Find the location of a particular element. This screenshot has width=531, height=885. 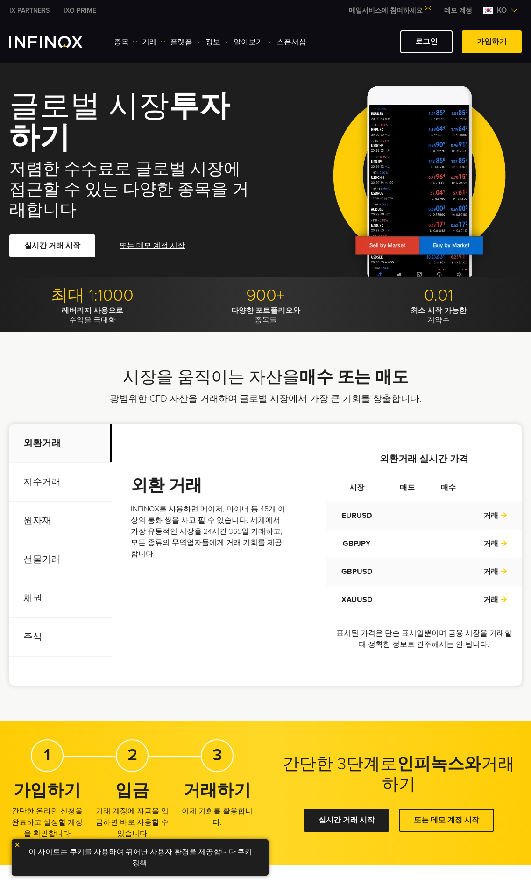

td: EURUSD is located at coordinates (357, 516).